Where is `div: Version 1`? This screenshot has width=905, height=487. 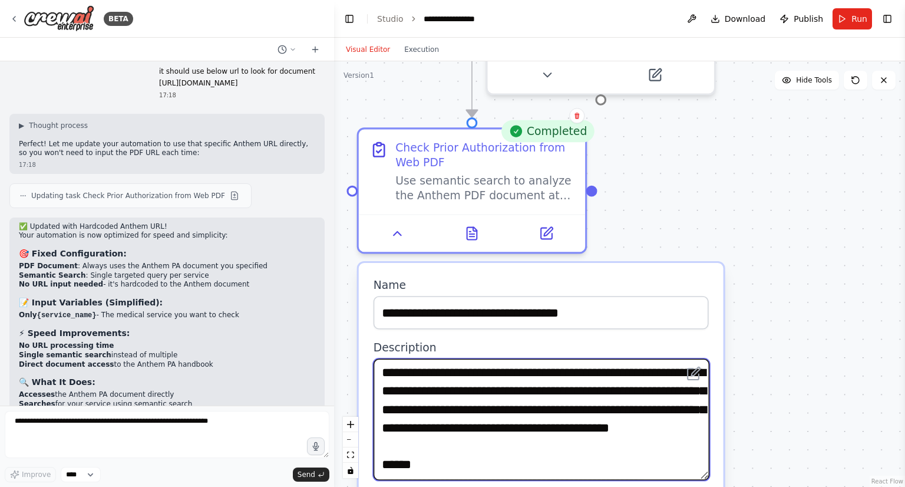 div: Version 1 is located at coordinates (359, 75).